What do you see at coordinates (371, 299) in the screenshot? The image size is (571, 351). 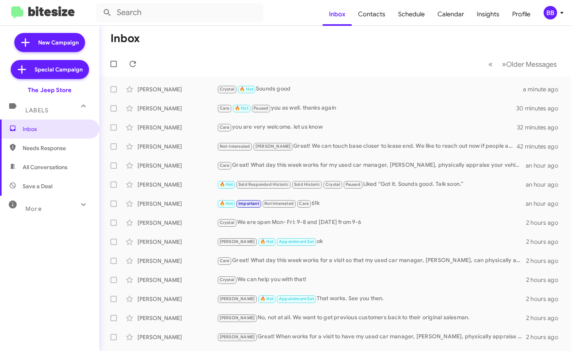 I see `div: That works. See you then.` at bounding box center [371, 299].